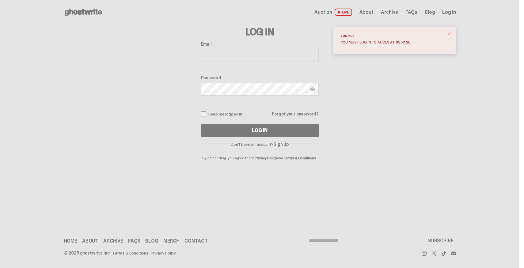 Image resolution: width=524 pixels, height=268 pixels. I want to click on a: Contact, so click(196, 241).